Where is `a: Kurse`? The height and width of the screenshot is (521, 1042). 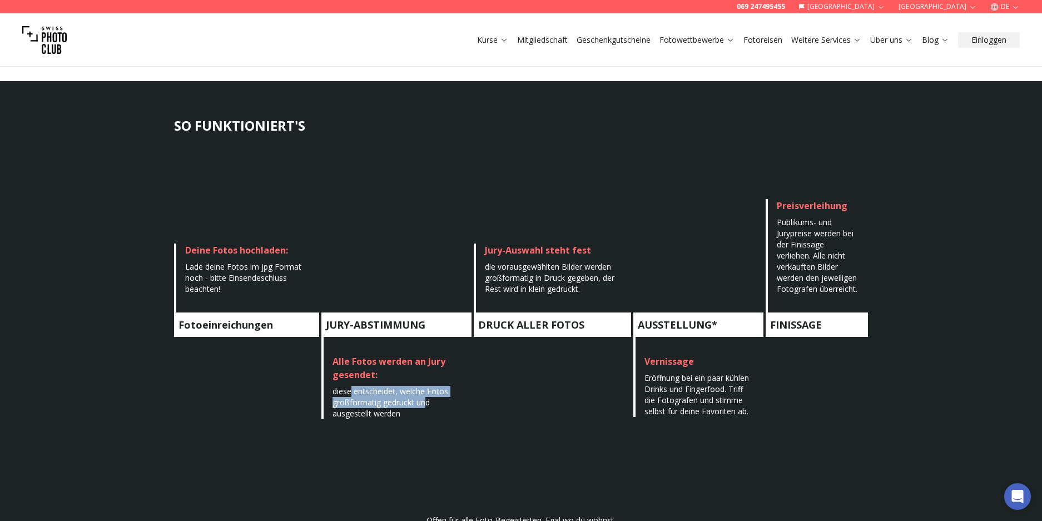 a: Kurse is located at coordinates (493, 40).